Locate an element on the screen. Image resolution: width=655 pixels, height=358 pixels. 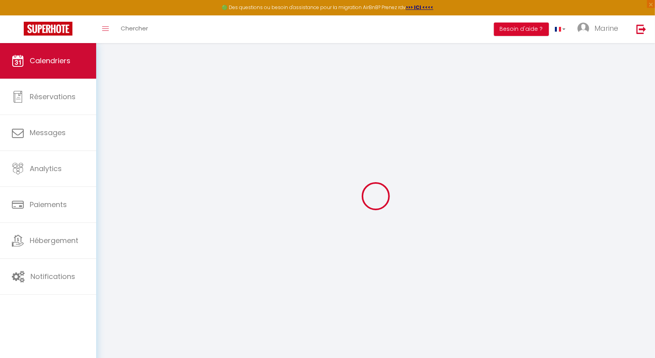
span: Marine is located at coordinates (606, 28).